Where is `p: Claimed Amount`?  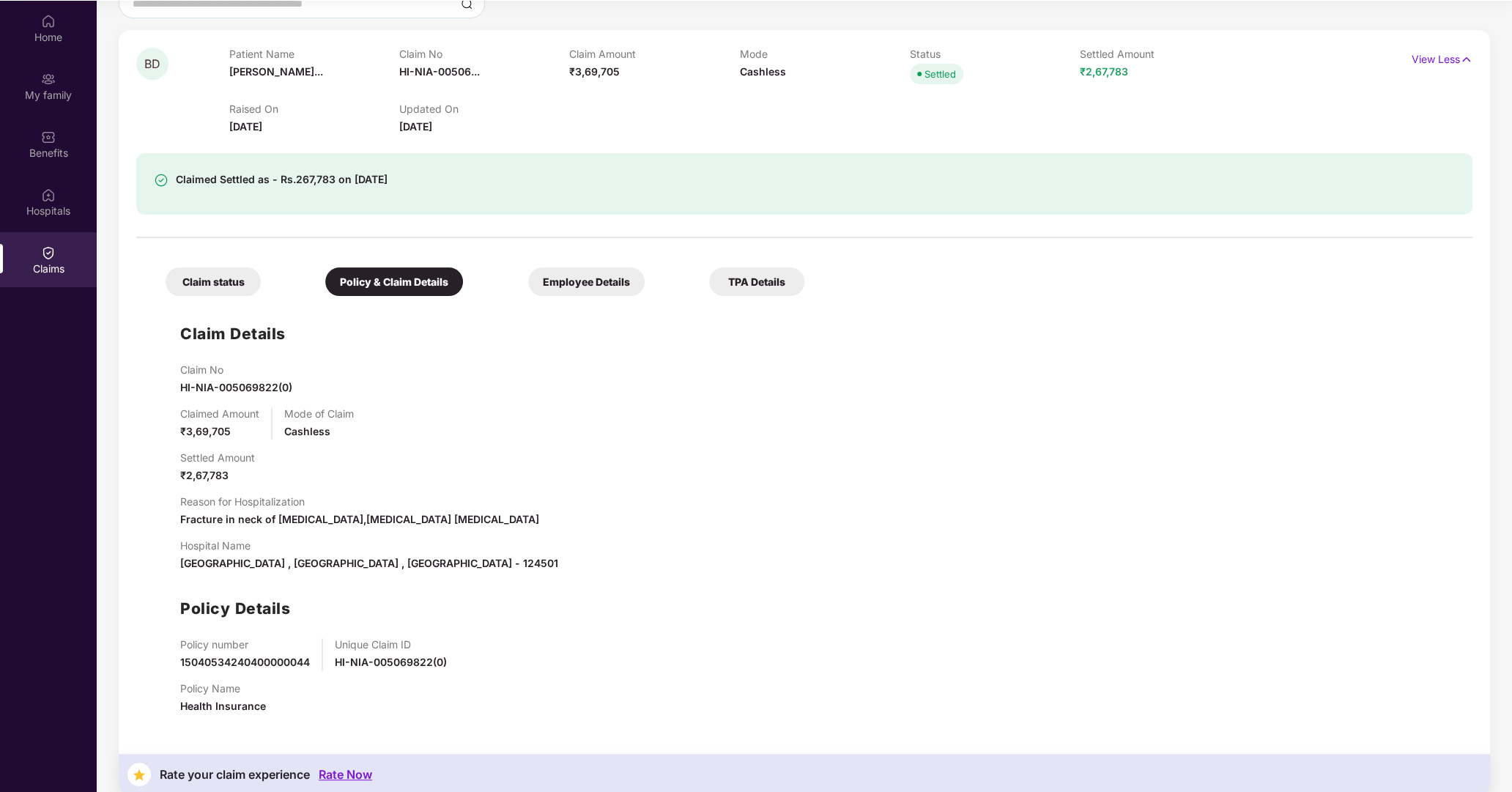
p: Claimed Amount is located at coordinates (220, 414).